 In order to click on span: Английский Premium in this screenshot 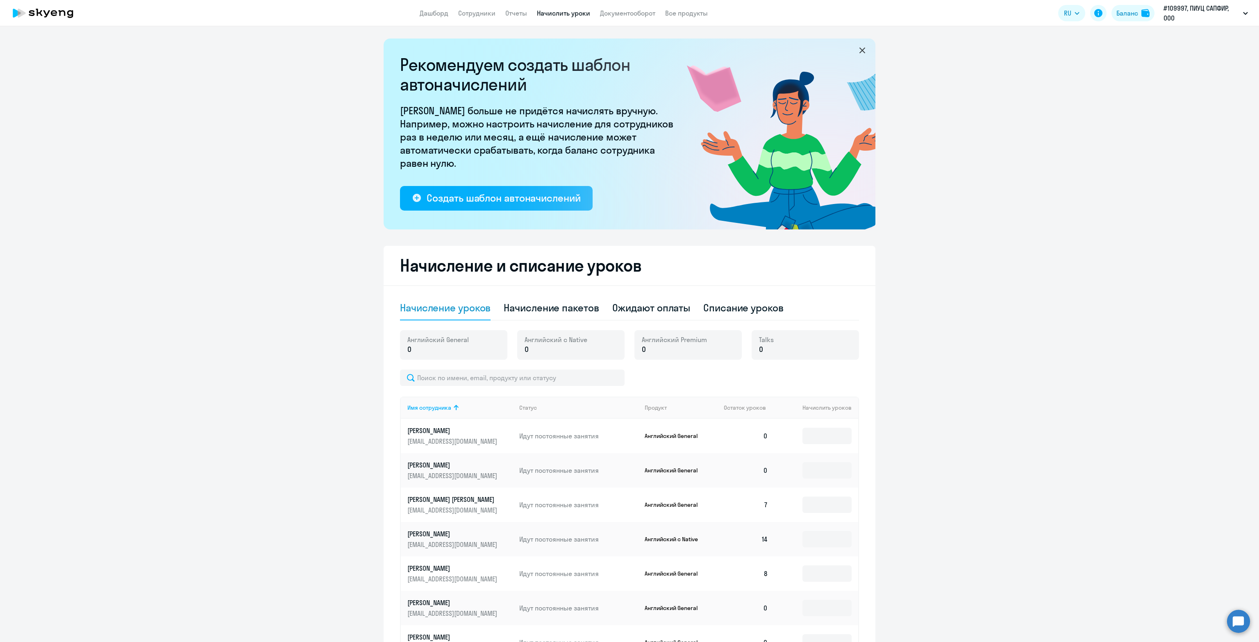, I will do `click(674, 340)`.